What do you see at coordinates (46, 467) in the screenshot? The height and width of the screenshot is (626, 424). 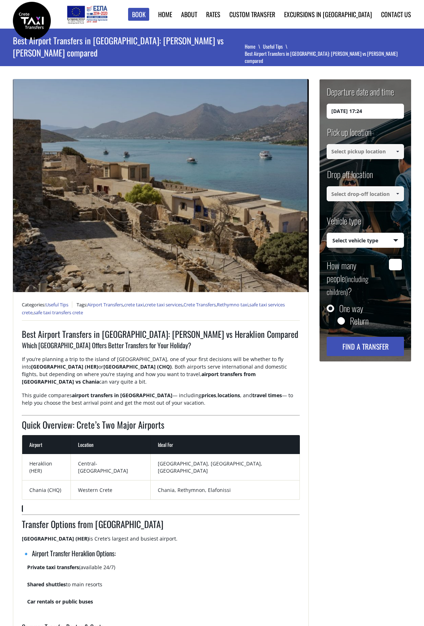 I see `td: Heraklion (HER)` at bounding box center [46, 467].